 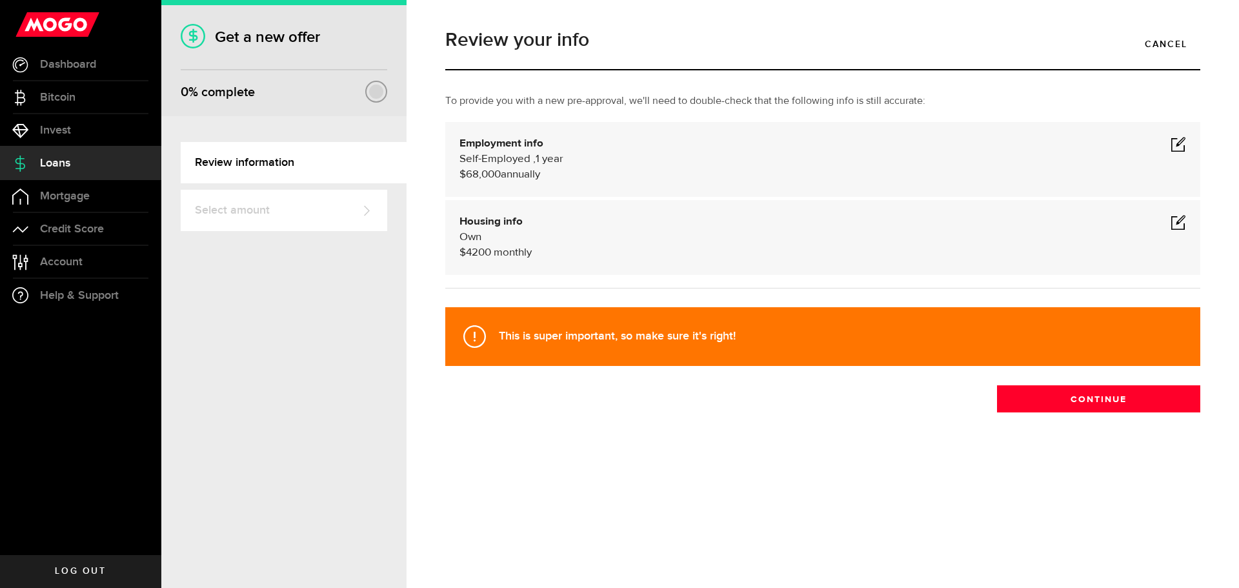 I want to click on div: % complete, so click(x=217, y=92).